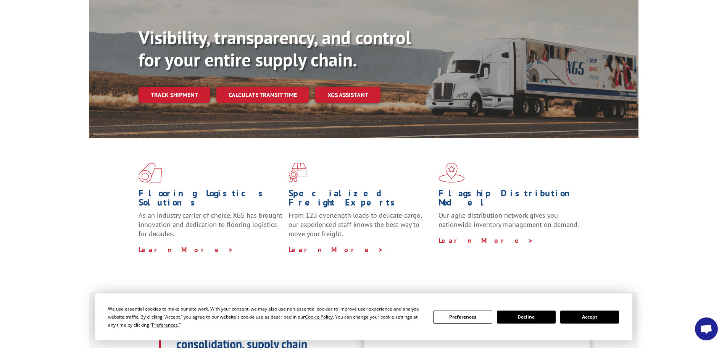 The width and height of the screenshot is (727, 348). What do you see at coordinates (462, 317) in the screenshot?
I see `button: Preferences` at bounding box center [462, 317].